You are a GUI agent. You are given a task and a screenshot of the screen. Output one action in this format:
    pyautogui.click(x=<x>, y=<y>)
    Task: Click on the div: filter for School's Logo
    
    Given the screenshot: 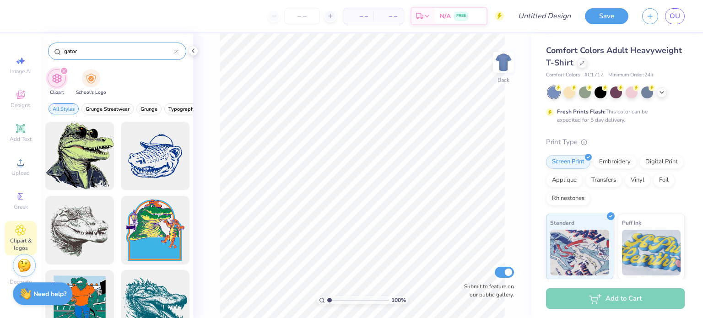 What is the action you would take?
    pyautogui.click(x=91, y=82)
    